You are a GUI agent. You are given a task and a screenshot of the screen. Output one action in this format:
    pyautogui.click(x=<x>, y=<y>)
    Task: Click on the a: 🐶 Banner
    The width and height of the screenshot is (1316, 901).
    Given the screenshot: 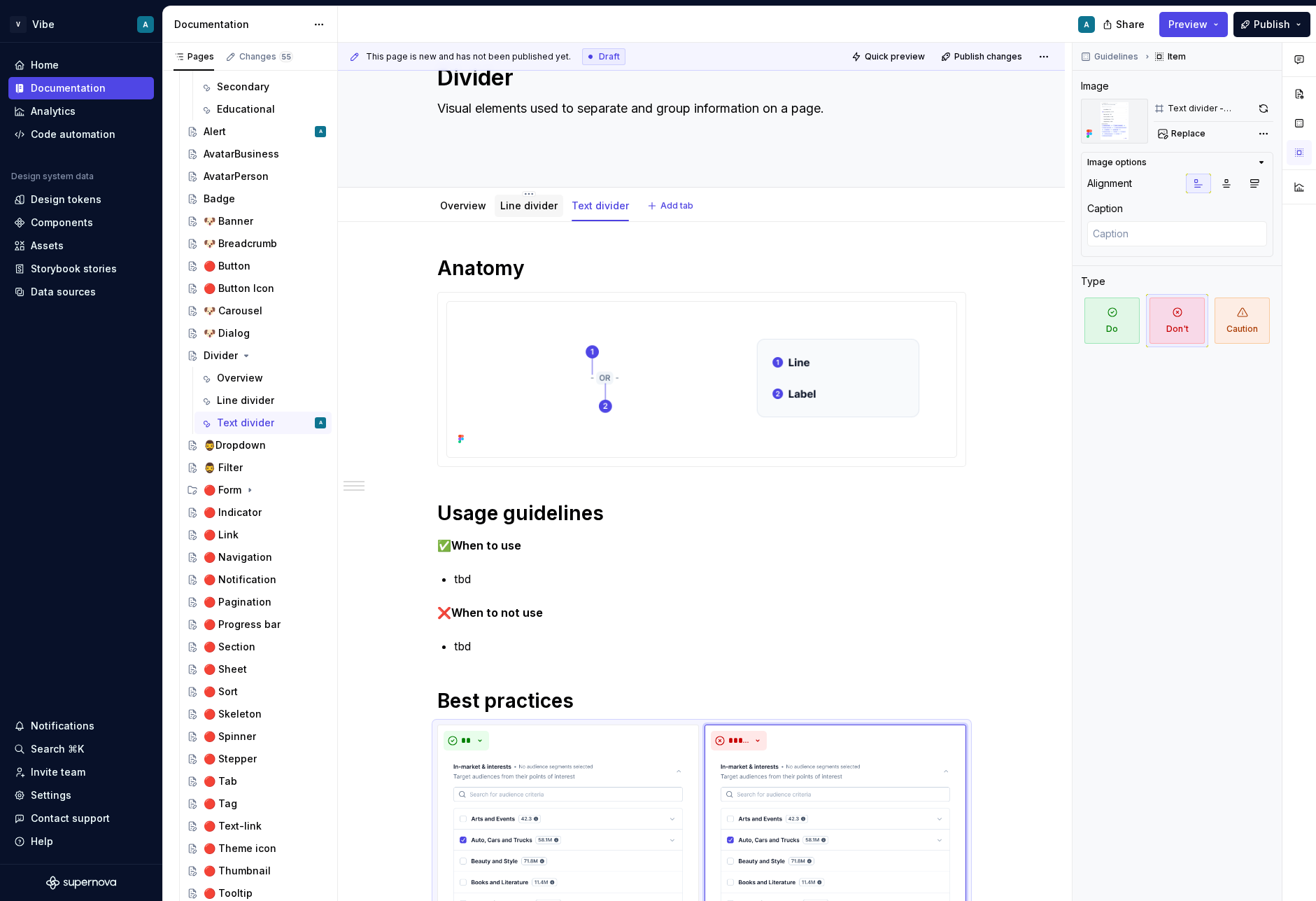 What is the action you would take?
    pyautogui.click(x=256, y=221)
    